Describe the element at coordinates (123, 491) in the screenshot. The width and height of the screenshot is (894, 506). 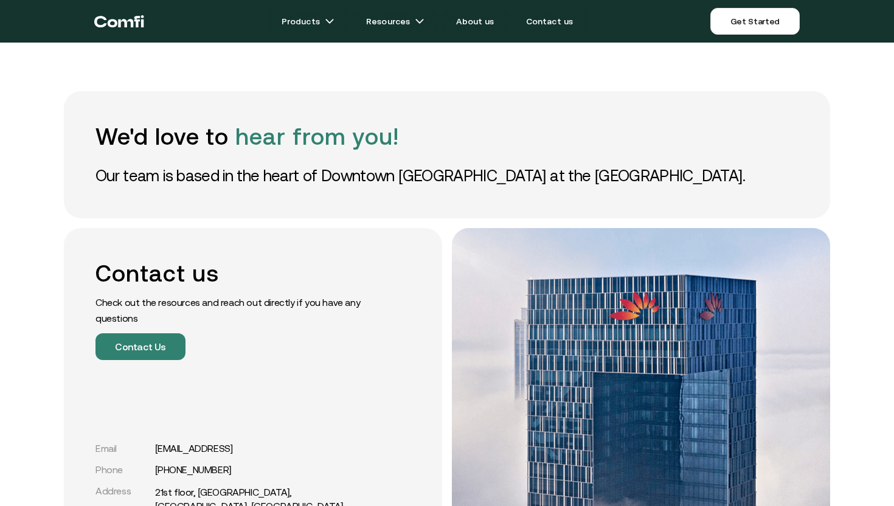
I see `div: Address` at that location.